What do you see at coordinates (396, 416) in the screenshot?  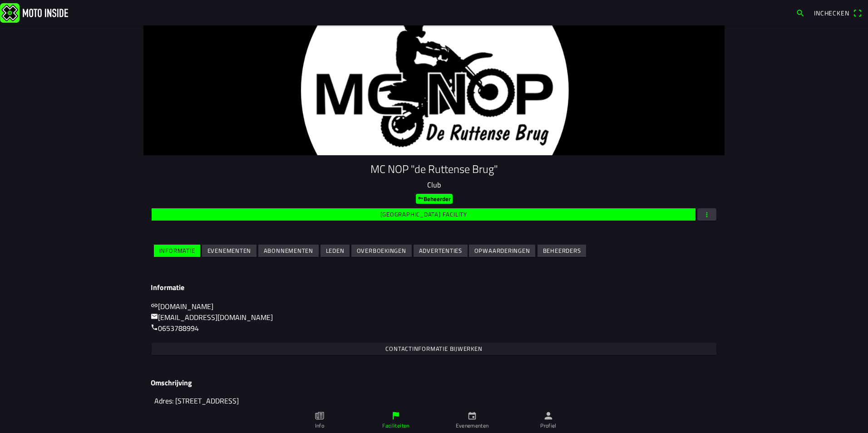 I see `ion-icon: flag` at bounding box center [396, 416].